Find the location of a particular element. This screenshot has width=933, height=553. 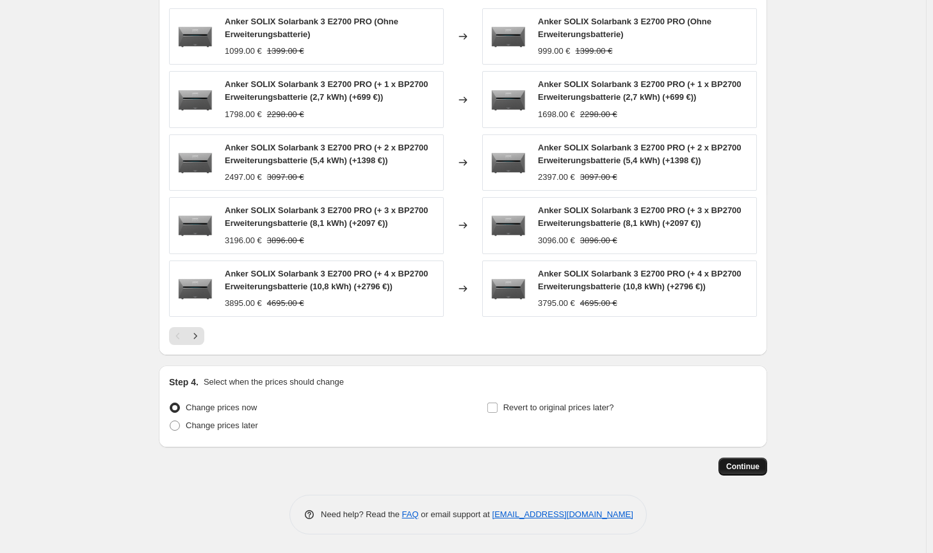

div: 1698.00 € is located at coordinates (556, 115).